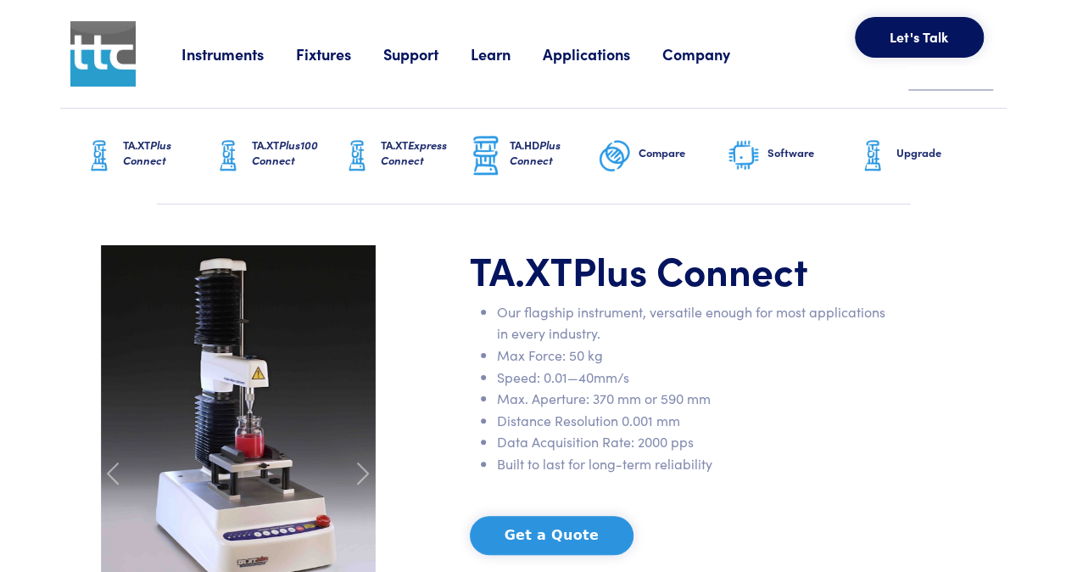 The height and width of the screenshot is (572, 1066). What do you see at coordinates (506, 53) in the screenshot?
I see `a: Learn` at bounding box center [506, 53].